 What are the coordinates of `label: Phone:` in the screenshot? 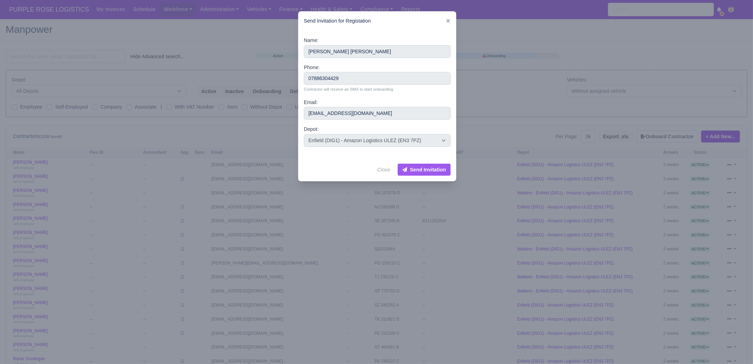 It's located at (311, 67).